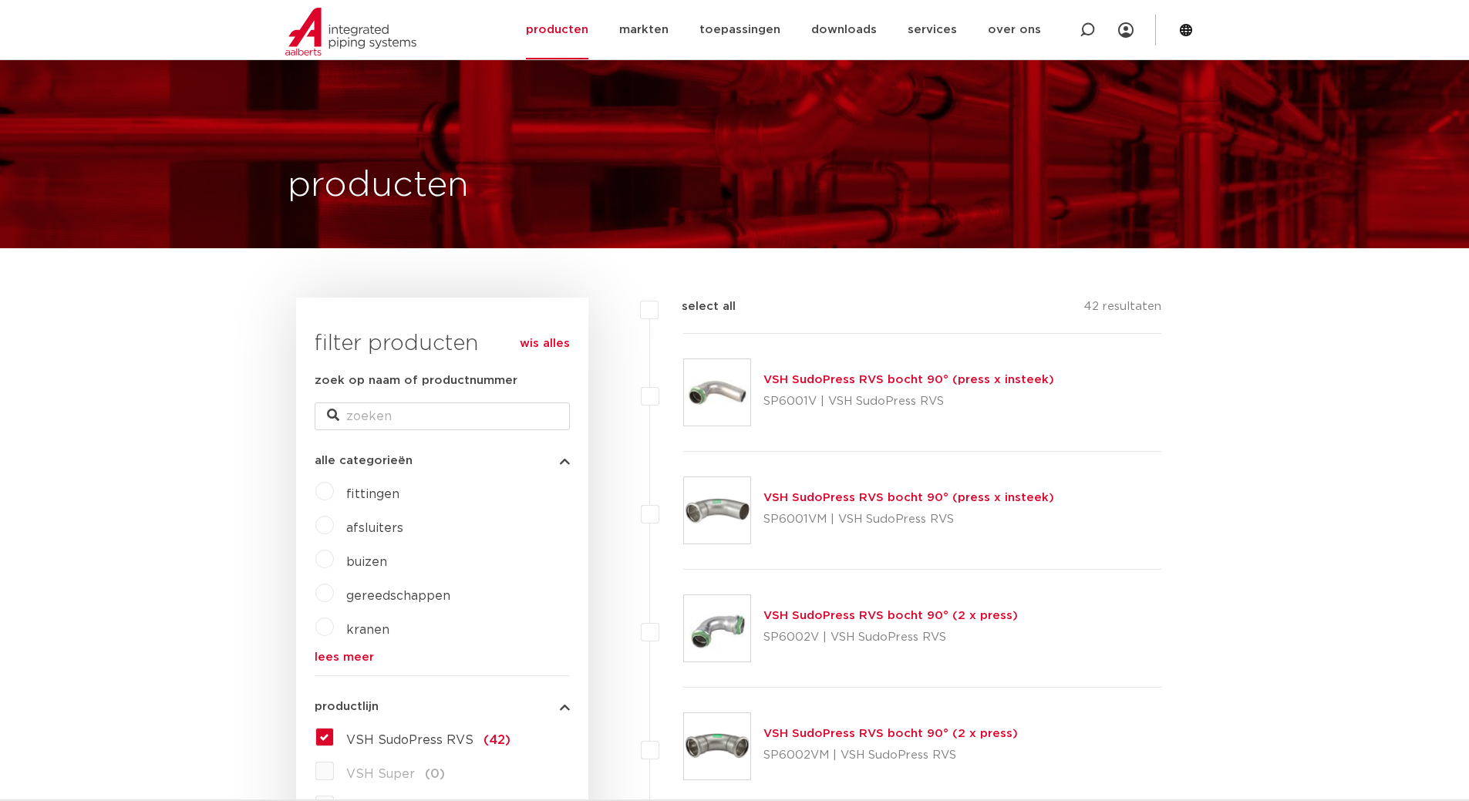 The width and height of the screenshot is (1469, 801). Describe the element at coordinates (366, 562) in the screenshot. I see `span: buizen` at that location.